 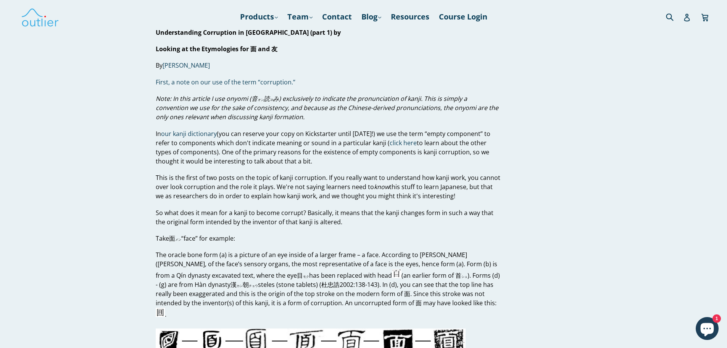 What do you see at coordinates (240, 285) in the screenshot?
I see `rt: カン` at bounding box center [240, 285].